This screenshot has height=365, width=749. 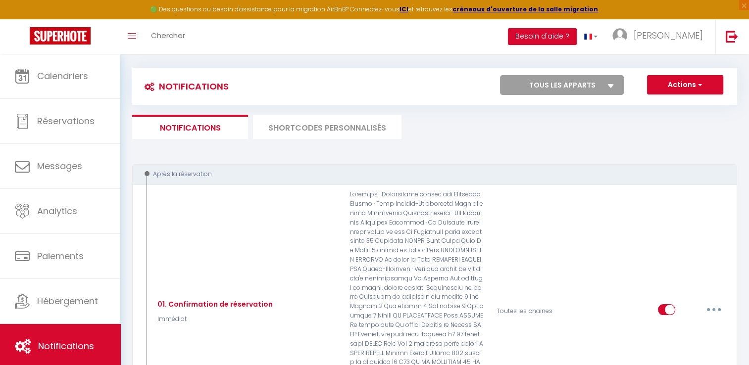 I want to click on li: SHORTCODES PERSONNALISÉS, so click(x=327, y=127).